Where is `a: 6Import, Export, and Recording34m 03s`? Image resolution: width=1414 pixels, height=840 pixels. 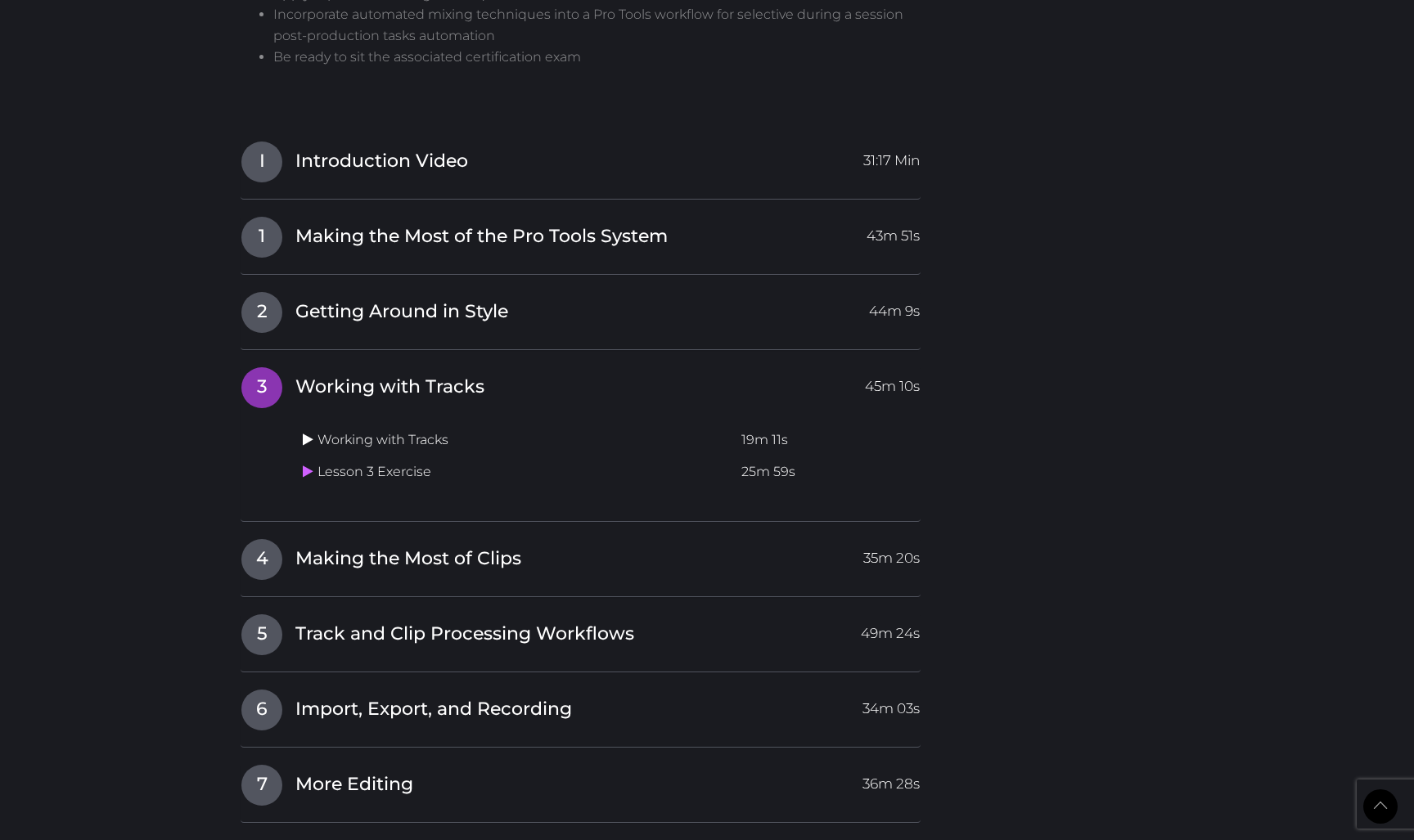
a: 6Import, Export, and Recording34m 03s is located at coordinates (580, 706).